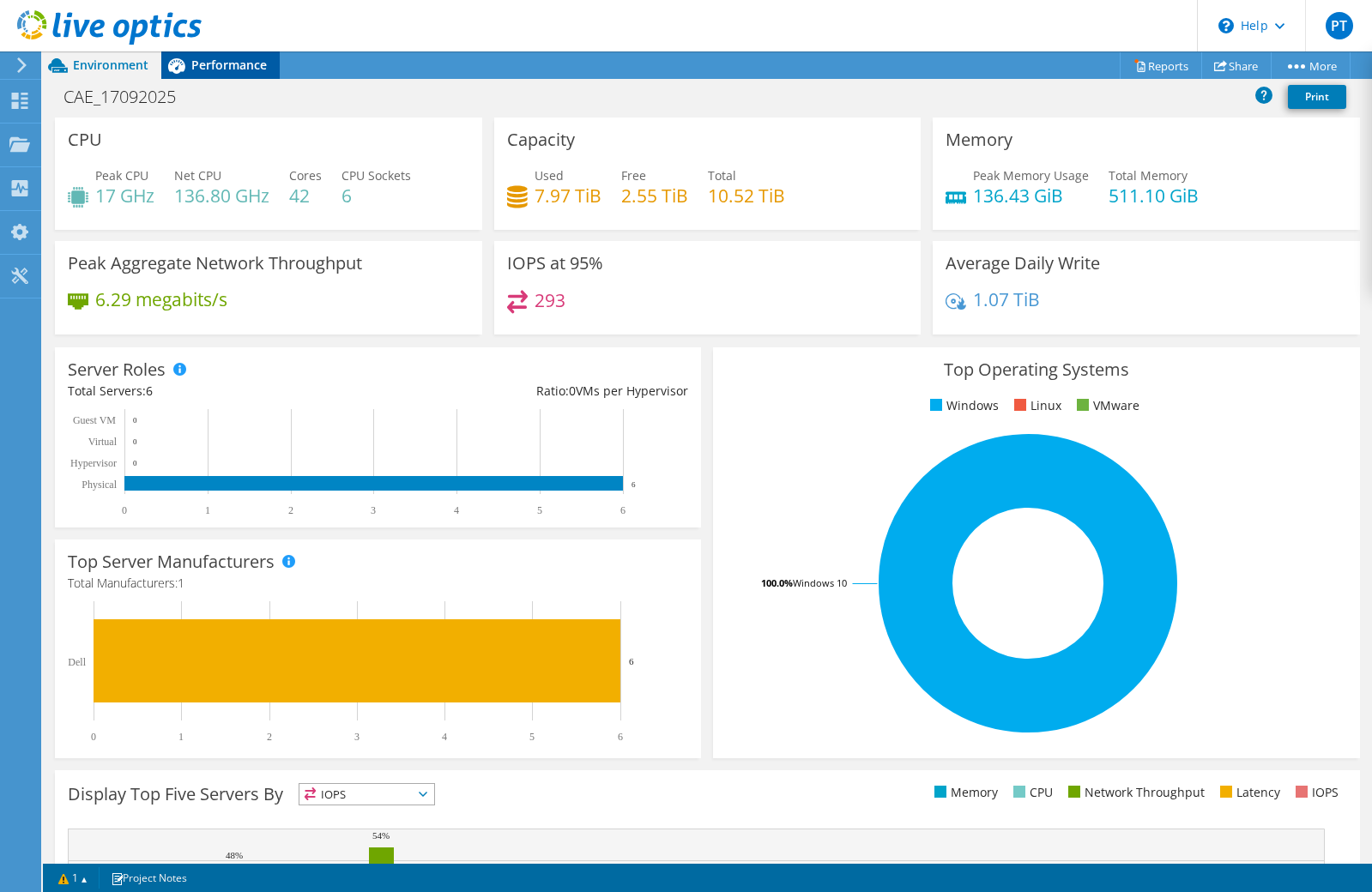 This screenshot has height=892, width=1372. Describe the element at coordinates (1007, 300) in the screenshot. I see `h4: 1.07 TiB` at that location.